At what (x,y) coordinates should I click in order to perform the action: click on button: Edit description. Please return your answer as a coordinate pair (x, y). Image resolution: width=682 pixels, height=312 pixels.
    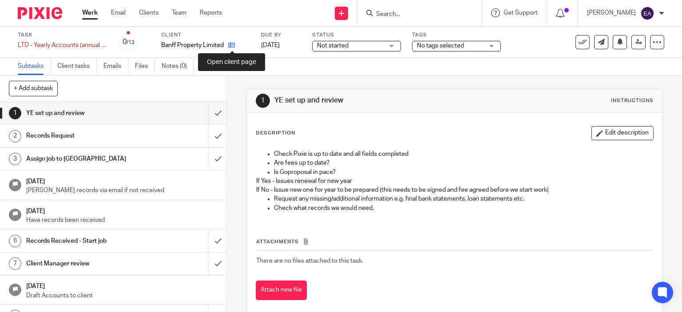
    Looking at the image, I should click on (622, 133).